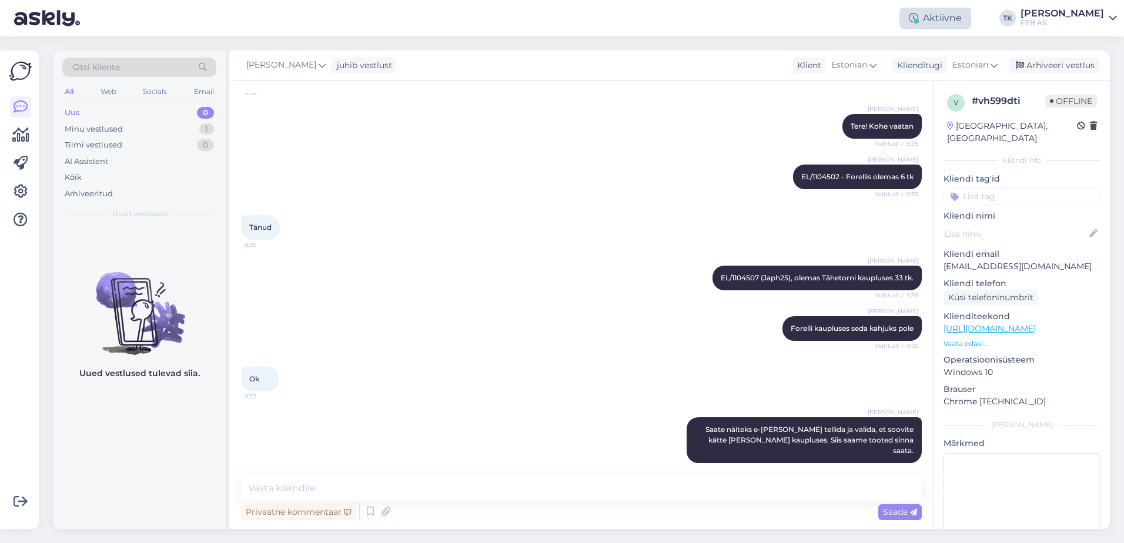 The image size is (1124, 543). What do you see at coordinates (1021, 389) in the screenshot?
I see `p: Brauser` at bounding box center [1021, 389].